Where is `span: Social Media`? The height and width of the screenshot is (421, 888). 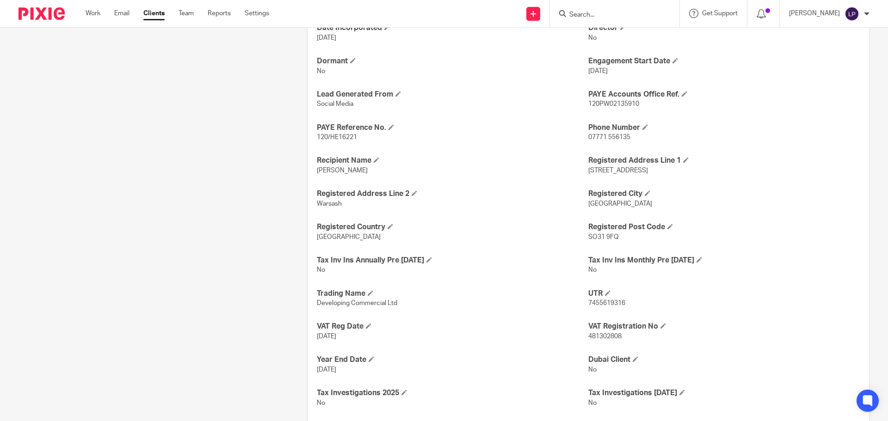
span: Social Media is located at coordinates (335, 104).